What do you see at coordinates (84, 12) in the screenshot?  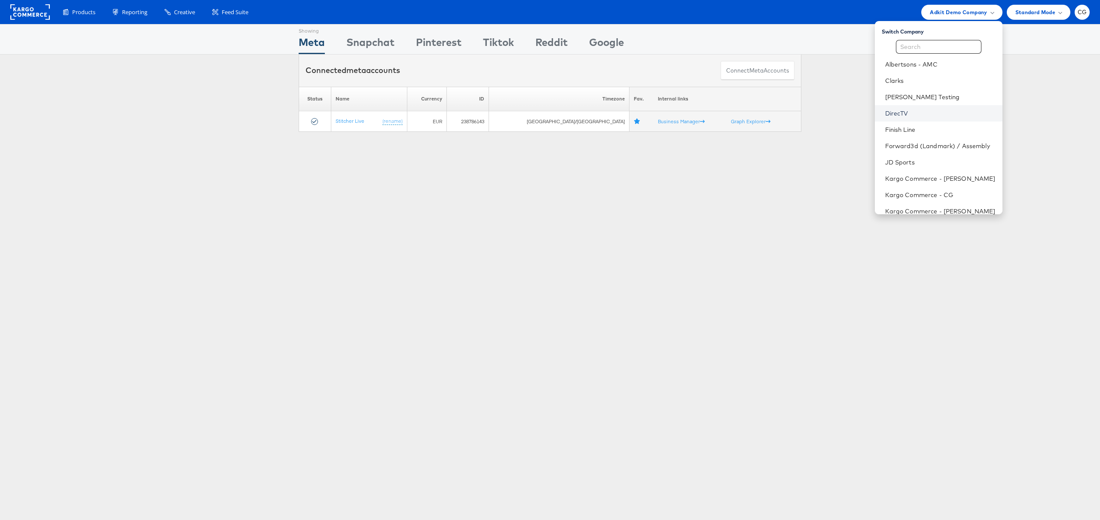 I see `span: Products` at bounding box center [84, 12].